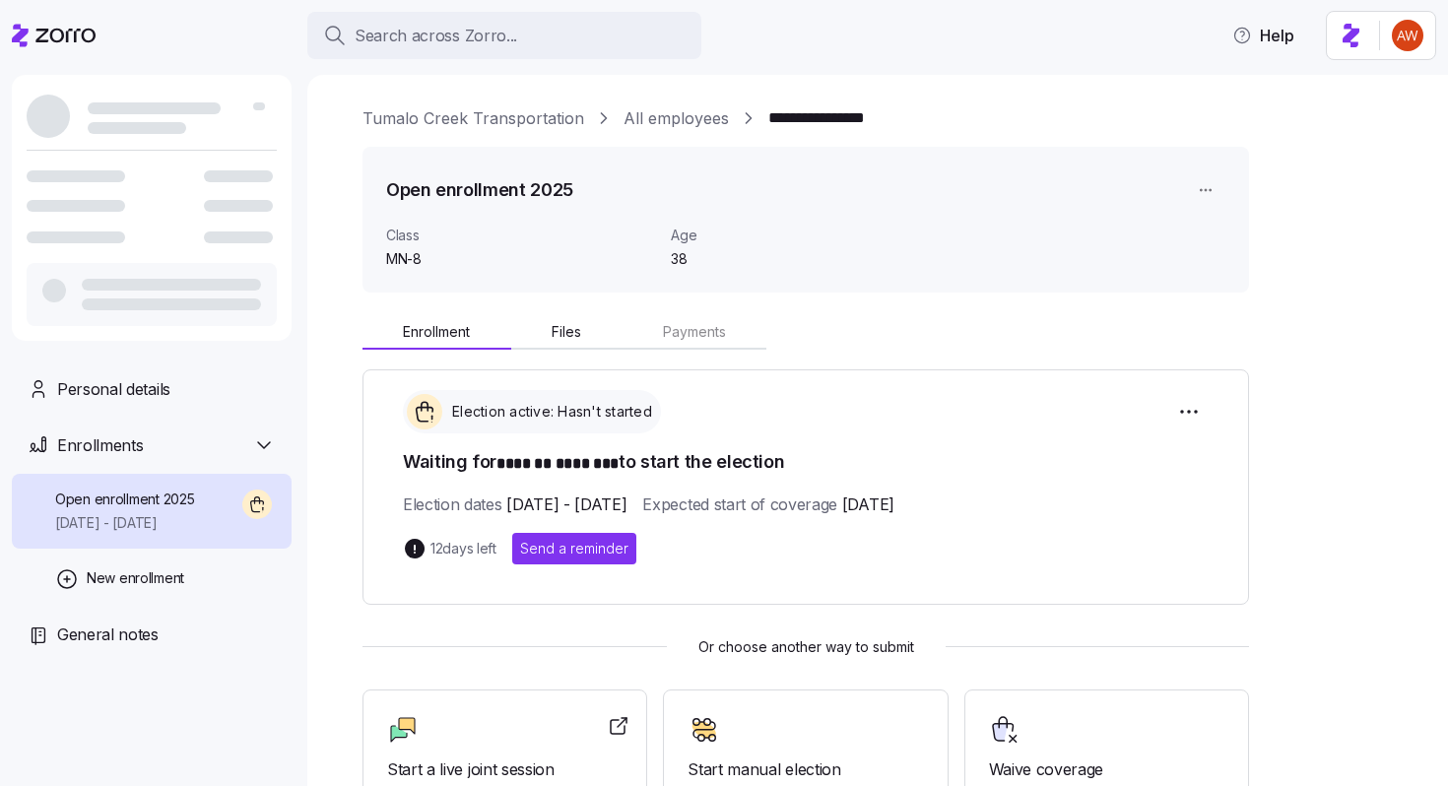 The image size is (1448, 786). I want to click on a: All employees, so click(676, 118).